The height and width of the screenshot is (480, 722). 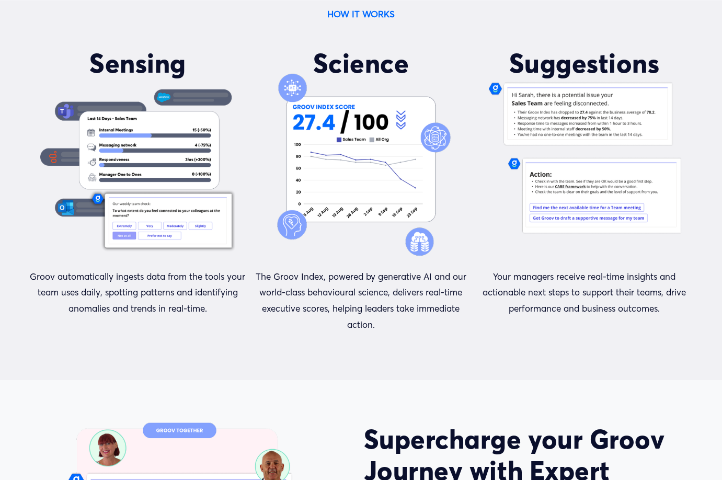 What do you see at coordinates (361, 64) in the screenshot?
I see `h2: Science` at bounding box center [361, 64].